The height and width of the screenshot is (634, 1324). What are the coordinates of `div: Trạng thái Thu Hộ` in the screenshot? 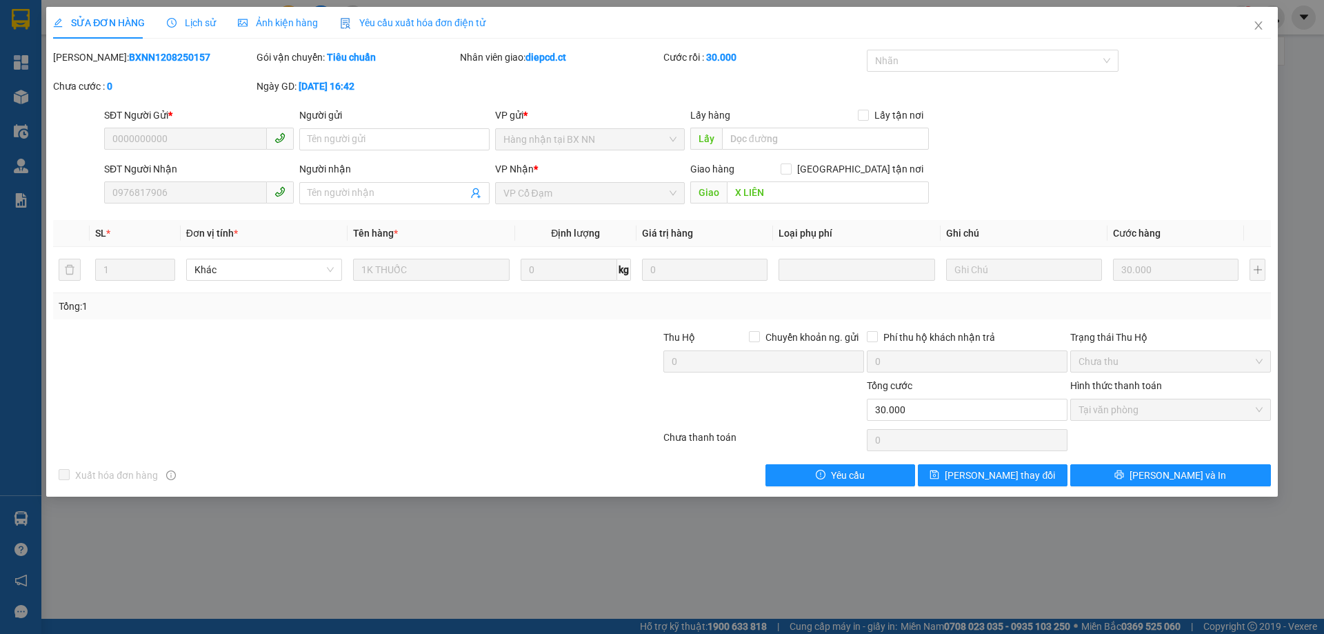 It's located at (1171, 337).